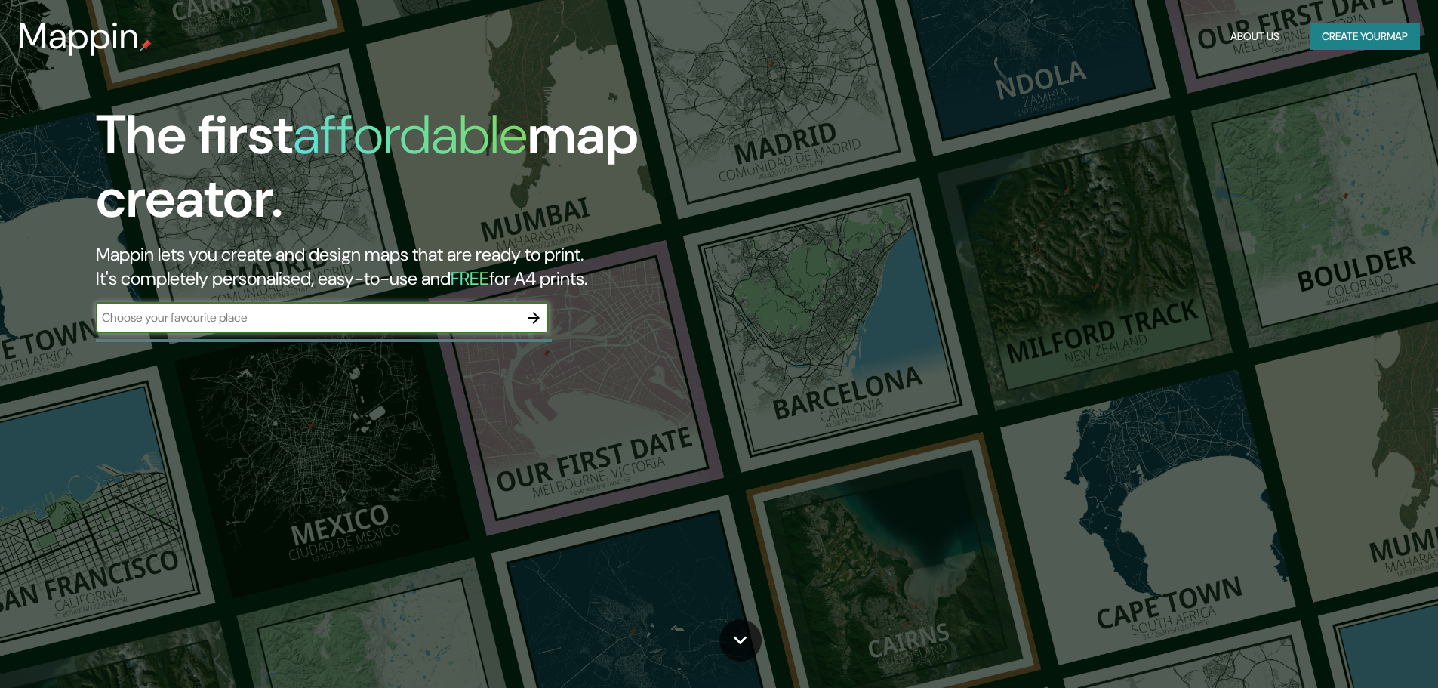 The height and width of the screenshot is (688, 1438). Describe the element at coordinates (146, 45) in the screenshot. I see `img: mappin-pin` at that location.